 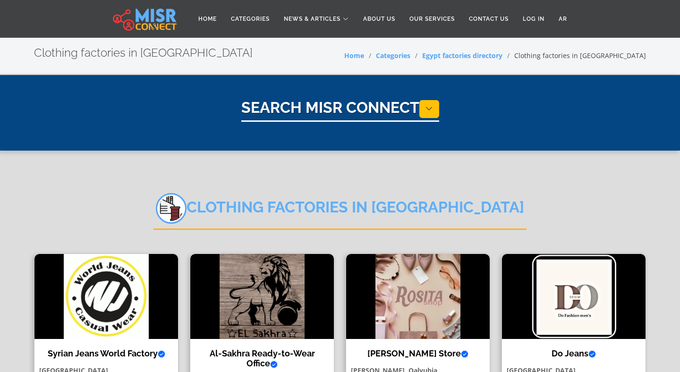 What do you see at coordinates (462, 55) in the screenshot?
I see `a: Egypt factories directory` at bounding box center [462, 55].